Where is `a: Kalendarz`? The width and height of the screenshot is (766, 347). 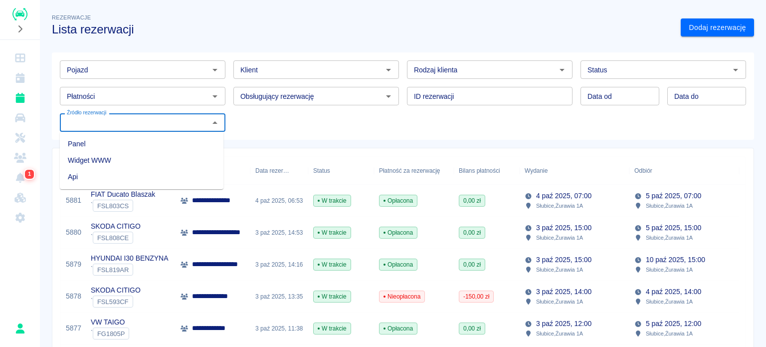 a: Kalendarz is located at coordinates (20, 78).